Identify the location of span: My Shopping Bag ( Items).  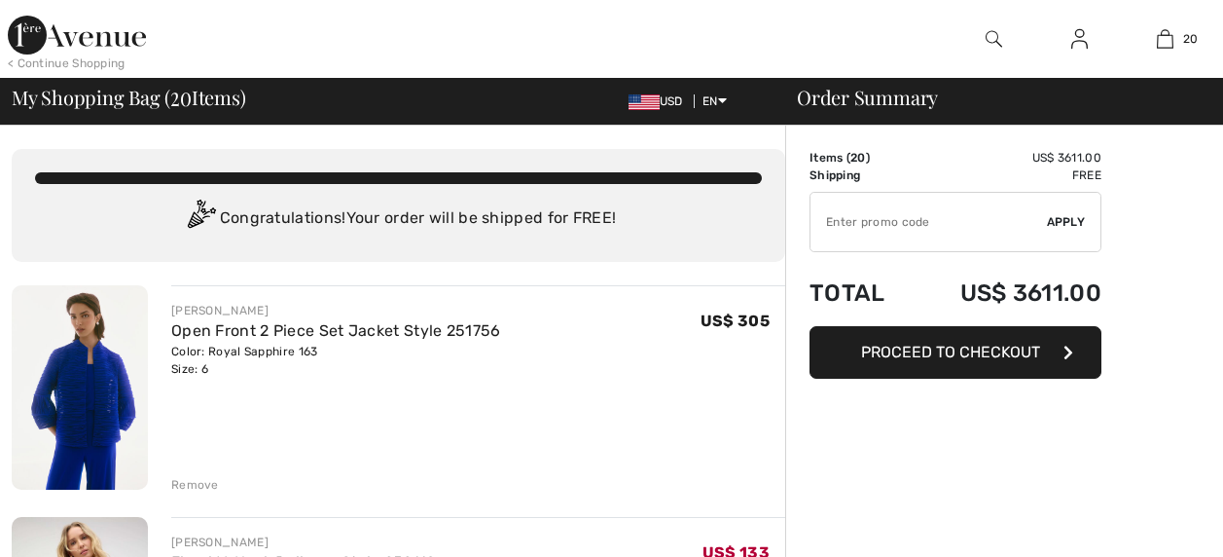
(128, 97).